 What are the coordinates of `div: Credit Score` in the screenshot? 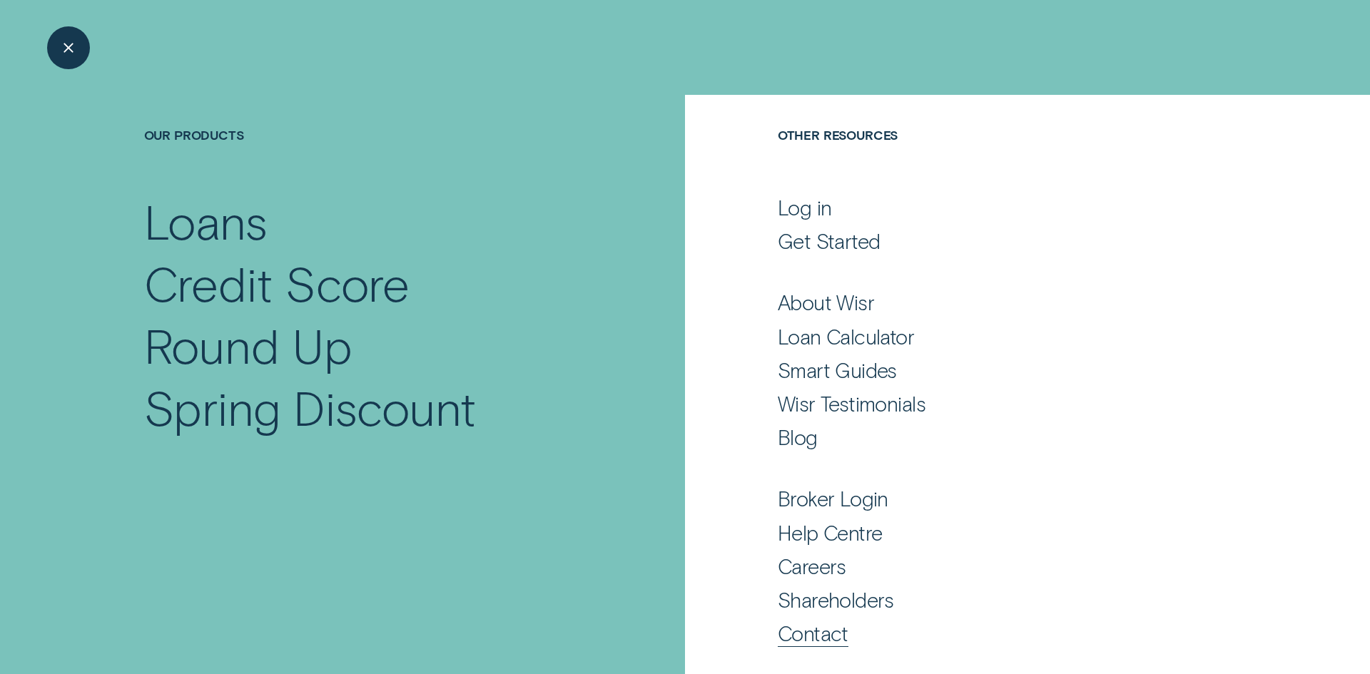 It's located at (277, 283).